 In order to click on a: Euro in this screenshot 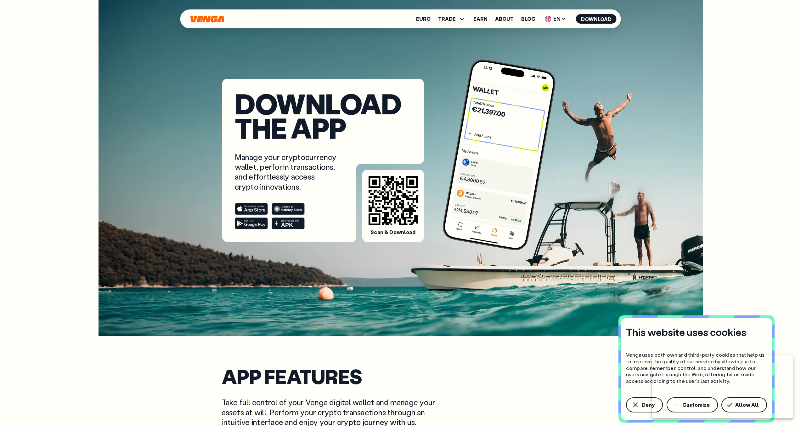, I will do `click(423, 19)`.